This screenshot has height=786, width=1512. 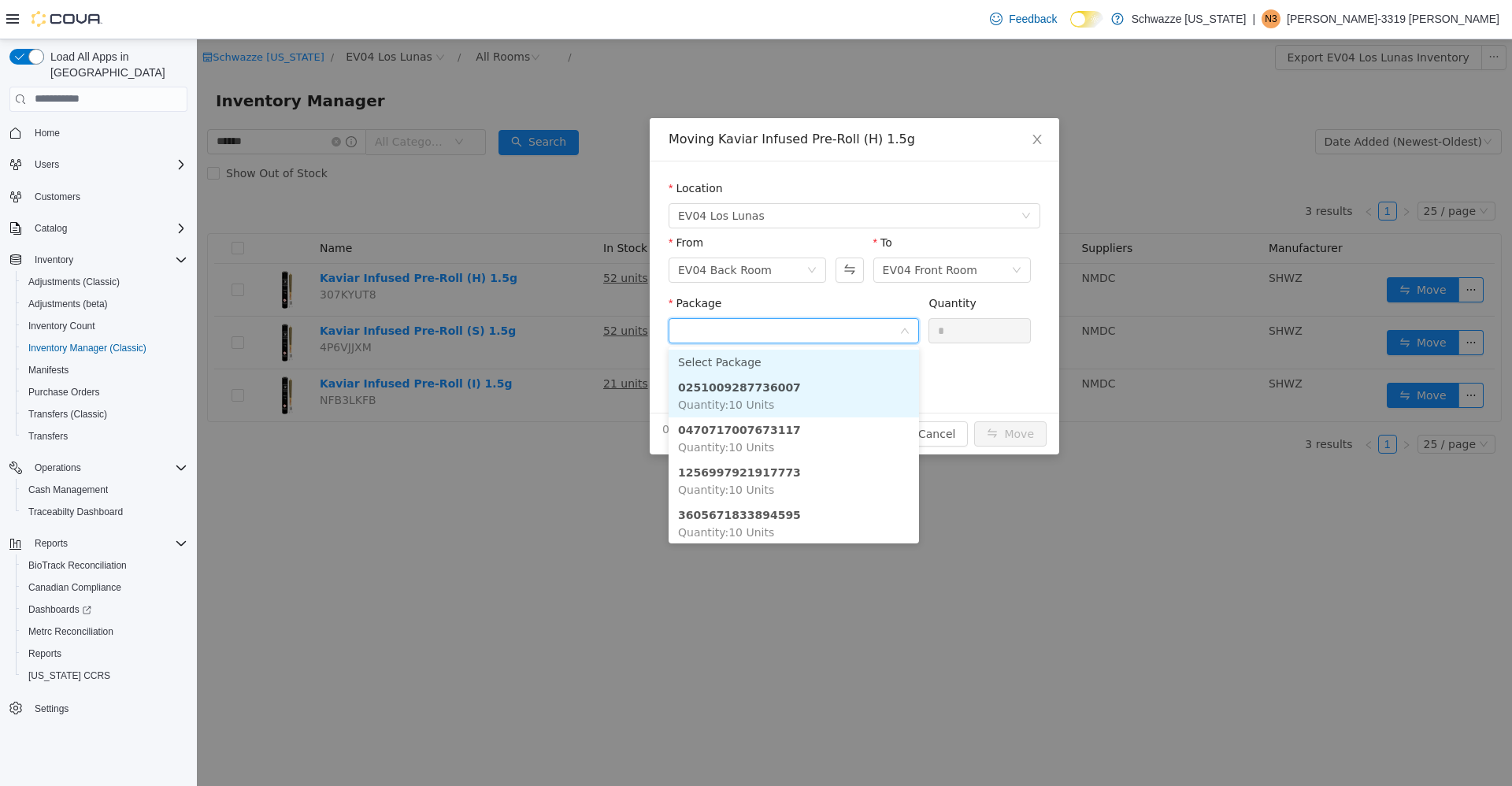 I want to click on i: icon: close, so click(x=840, y=100).